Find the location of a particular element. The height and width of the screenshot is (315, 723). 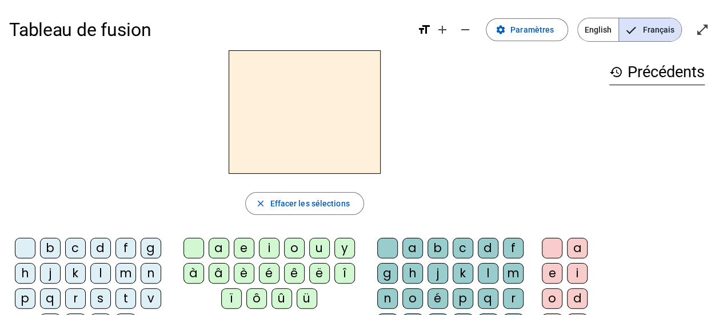

div: u is located at coordinates (319, 248).